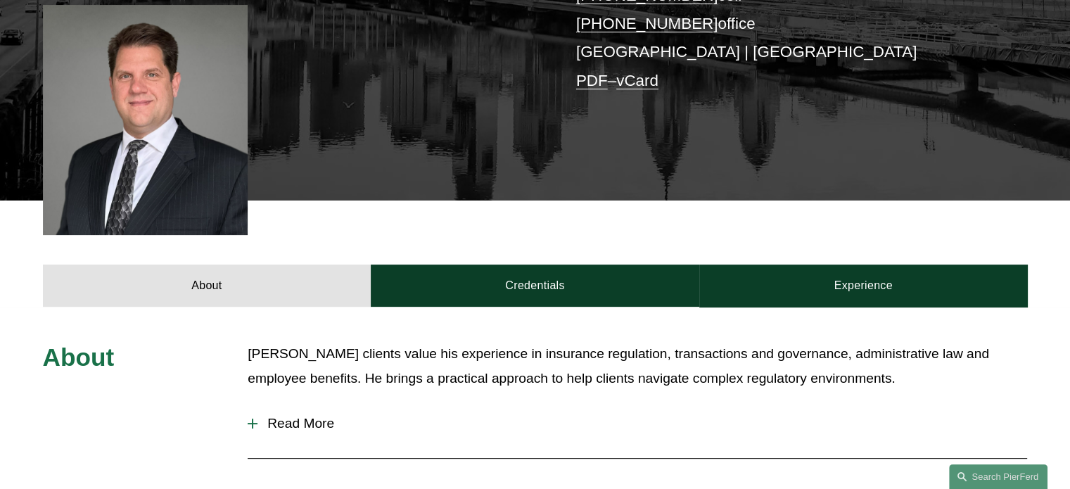 Image resolution: width=1070 pixels, height=489 pixels. What do you see at coordinates (79, 357) in the screenshot?
I see `span: About` at bounding box center [79, 357].